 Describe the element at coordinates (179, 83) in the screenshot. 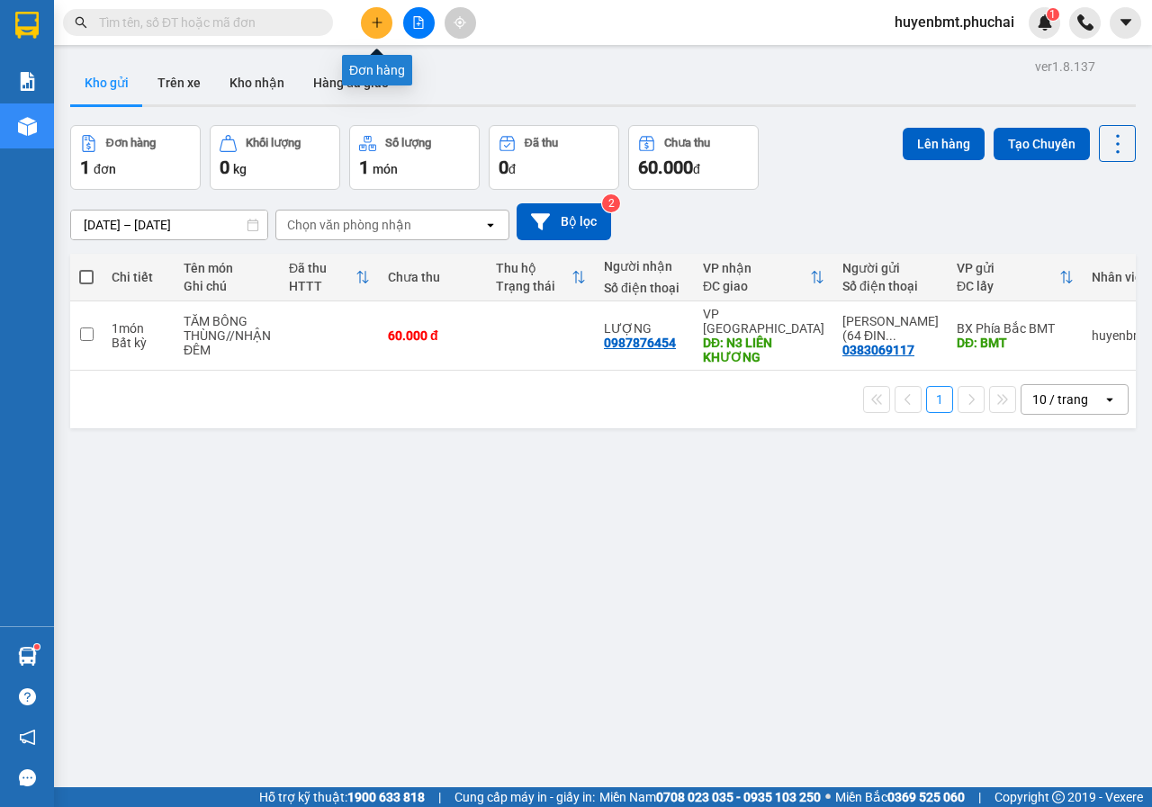

I see `button: Trên xe` at that location.